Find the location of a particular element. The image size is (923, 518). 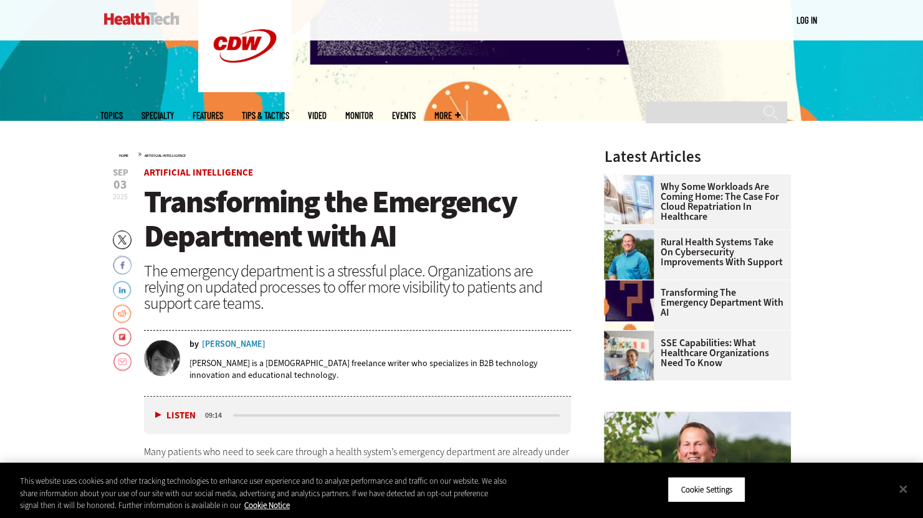

a: CDW is located at coordinates (245, 88).